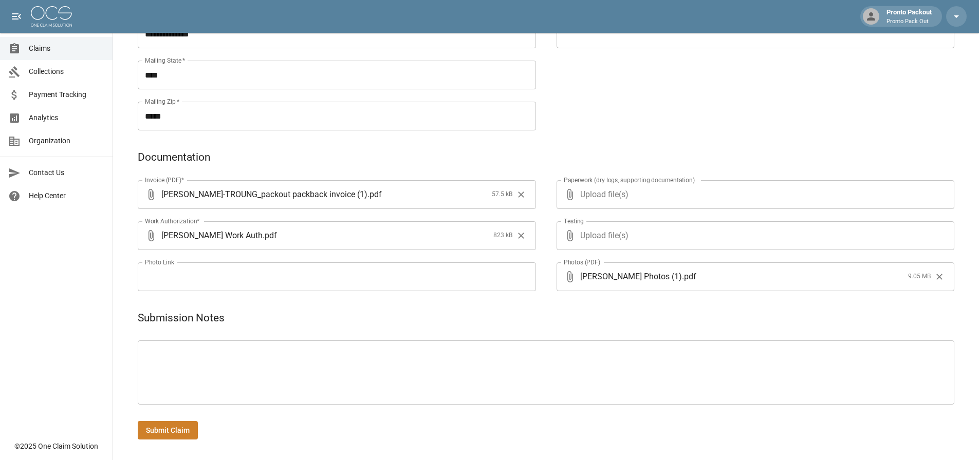 This screenshot has width=979, height=460. I want to click on label: Mailing Zip, so click(162, 101).